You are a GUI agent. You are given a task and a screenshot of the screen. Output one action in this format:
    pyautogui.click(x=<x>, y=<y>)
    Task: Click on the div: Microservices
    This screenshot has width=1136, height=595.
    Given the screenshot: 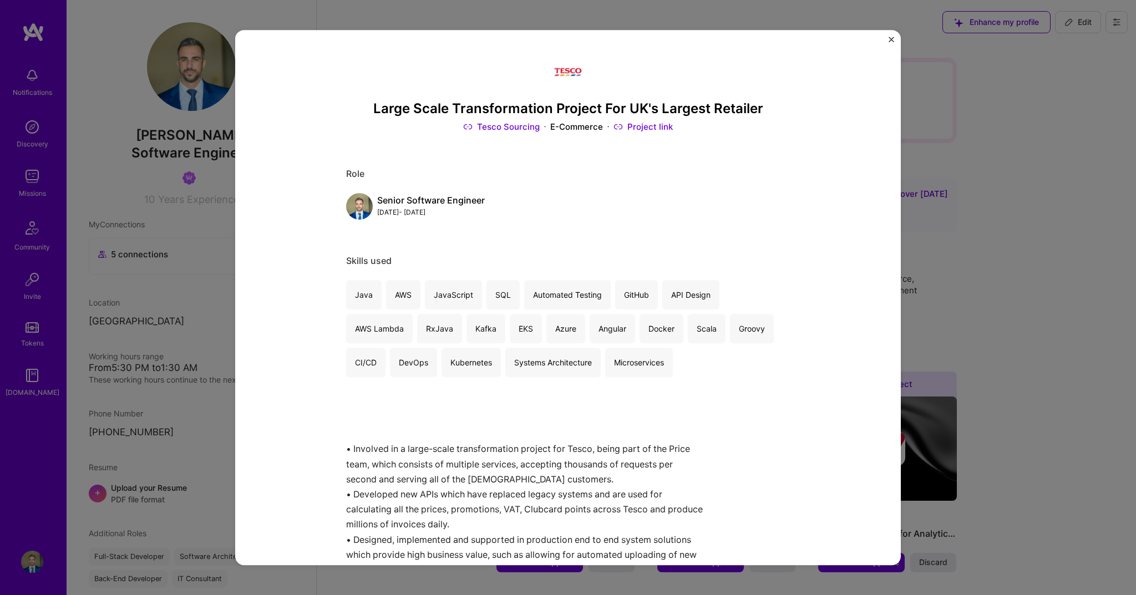 What is the action you would take?
    pyautogui.click(x=639, y=362)
    